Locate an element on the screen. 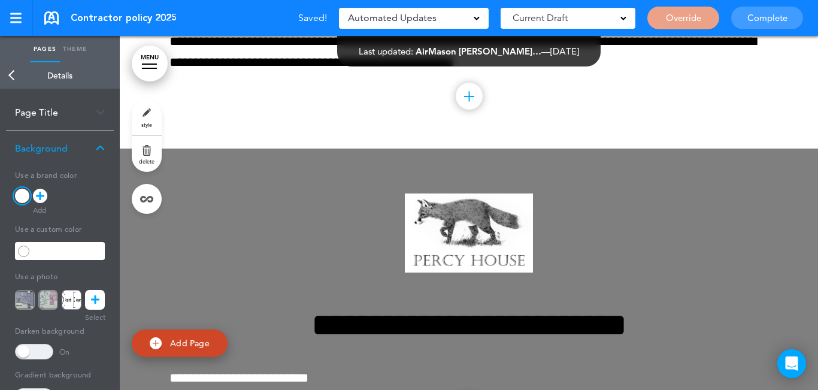 The width and height of the screenshot is (818, 390). span: Saved! is located at coordinates (313, 18).